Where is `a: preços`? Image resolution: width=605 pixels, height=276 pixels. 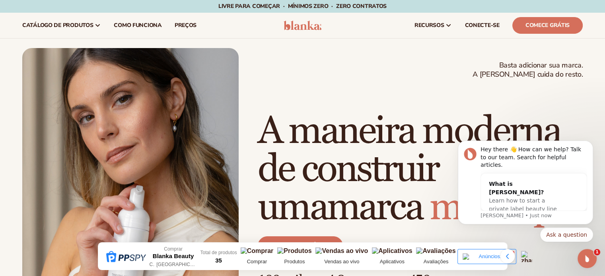 a: preços is located at coordinates (185, 25).